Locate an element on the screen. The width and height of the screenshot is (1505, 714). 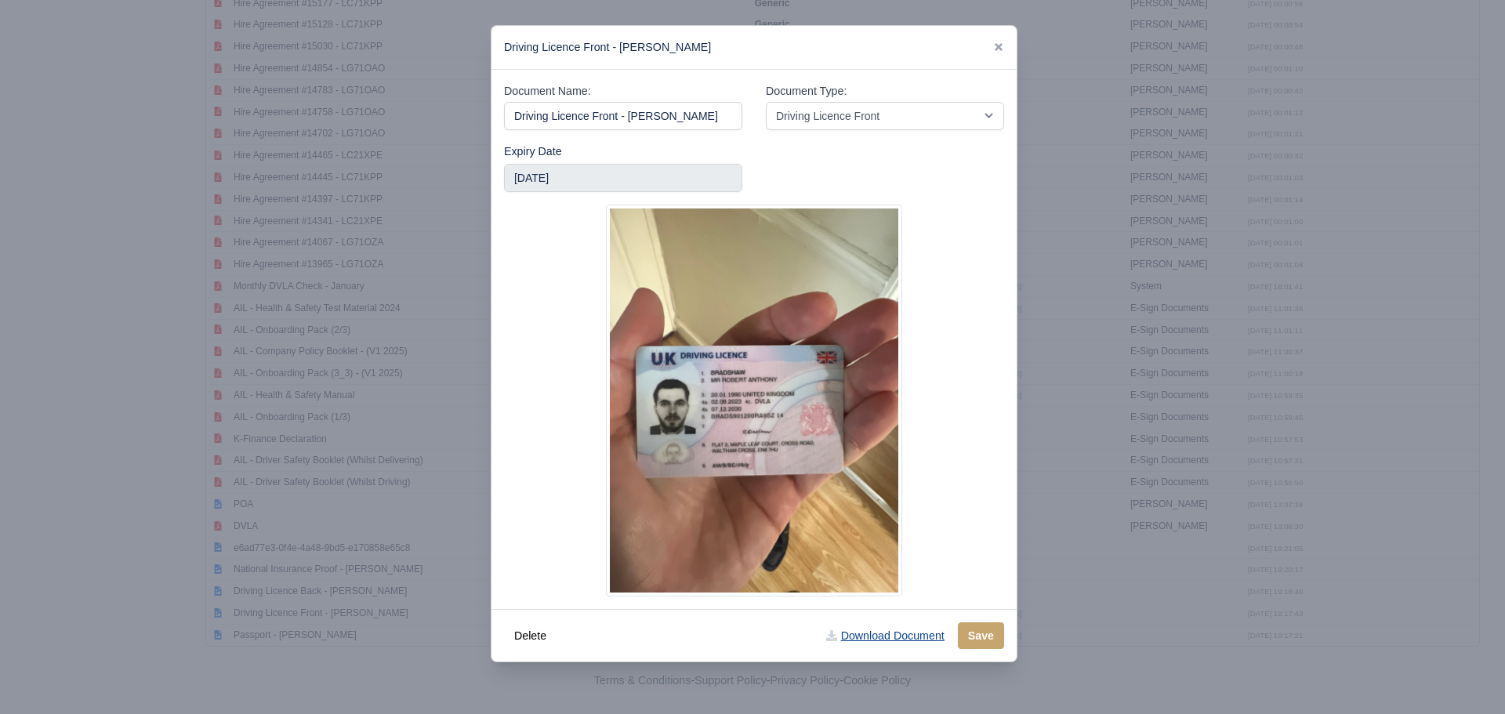
button: Save is located at coordinates (981, 636).